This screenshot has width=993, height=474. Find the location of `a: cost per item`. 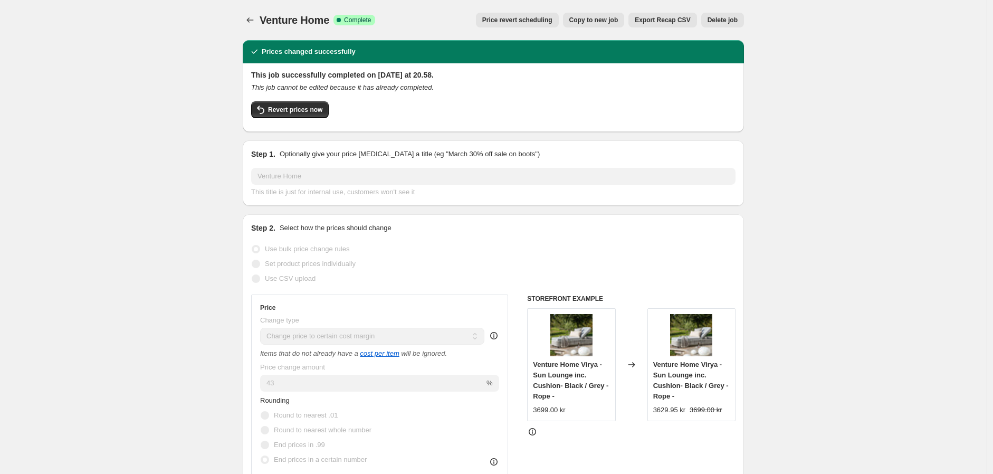

a: cost per item is located at coordinates (379, 353).